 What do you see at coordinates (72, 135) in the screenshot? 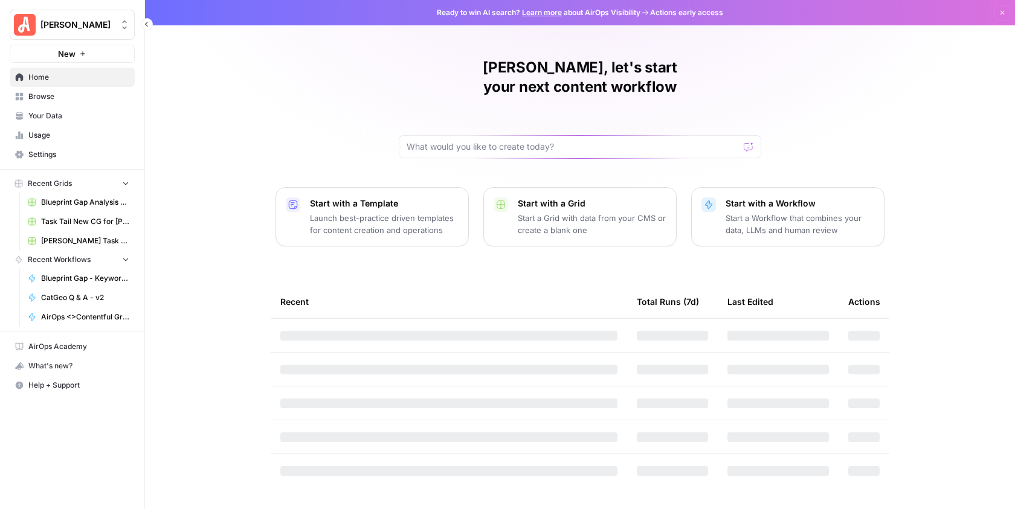
I see `a: Usage` at bounding box center [72, 135].